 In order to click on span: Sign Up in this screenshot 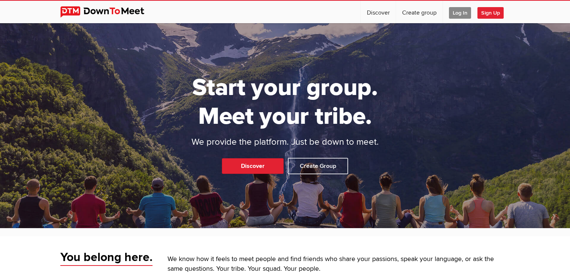, I will do `click(490, 13)`.